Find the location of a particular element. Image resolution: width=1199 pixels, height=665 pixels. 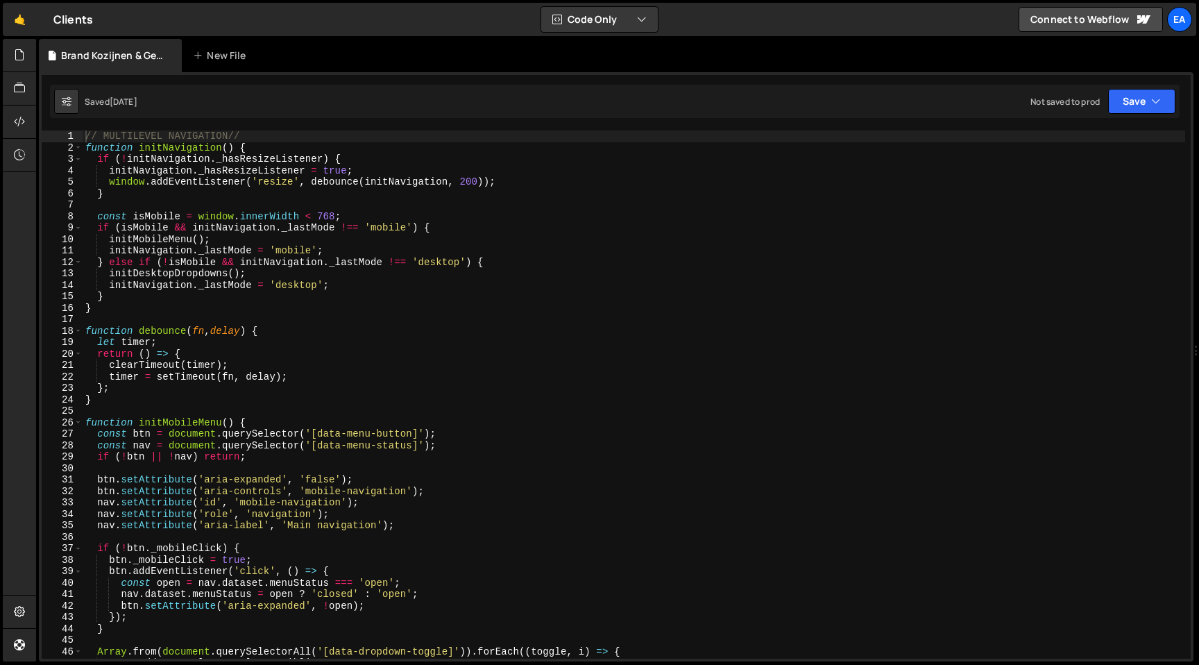

div: 19 is located at coordinates (62, 342).